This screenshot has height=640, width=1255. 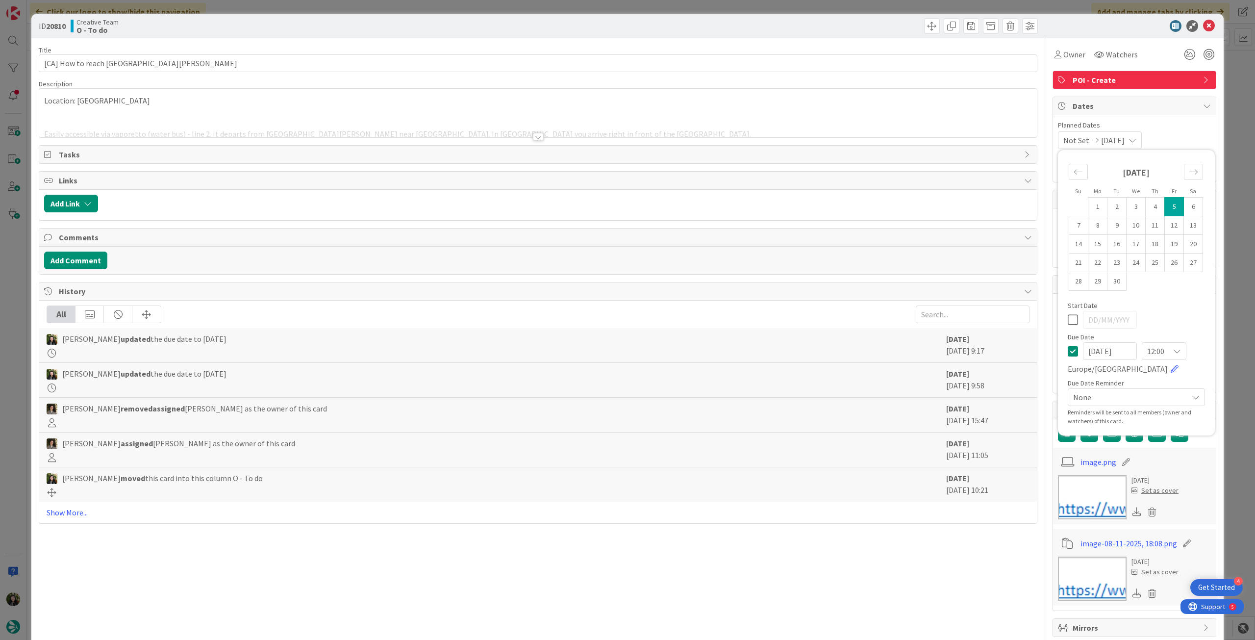 I want to click on td: Choose Sunday, 14/Sep/2025 12:00 as your check-in date. It’s available., so click(x=1078, y=244).